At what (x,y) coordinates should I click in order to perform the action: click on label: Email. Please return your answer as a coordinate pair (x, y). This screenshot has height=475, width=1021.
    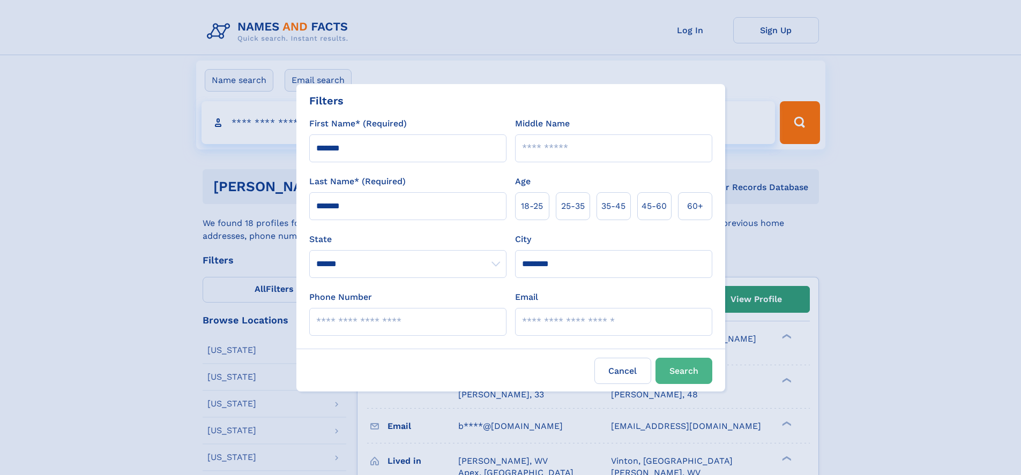
    Looking at the image, I should click on (526, 297).